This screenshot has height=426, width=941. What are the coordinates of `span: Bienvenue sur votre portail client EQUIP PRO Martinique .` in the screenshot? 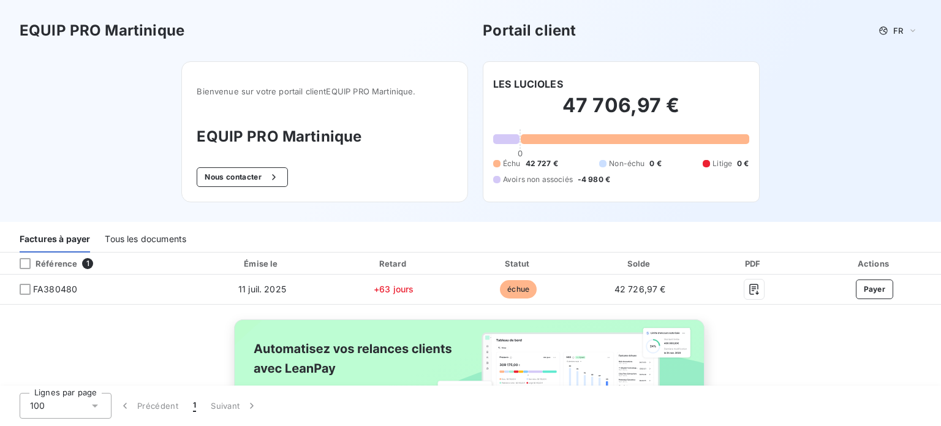 It's located at (325, 91).